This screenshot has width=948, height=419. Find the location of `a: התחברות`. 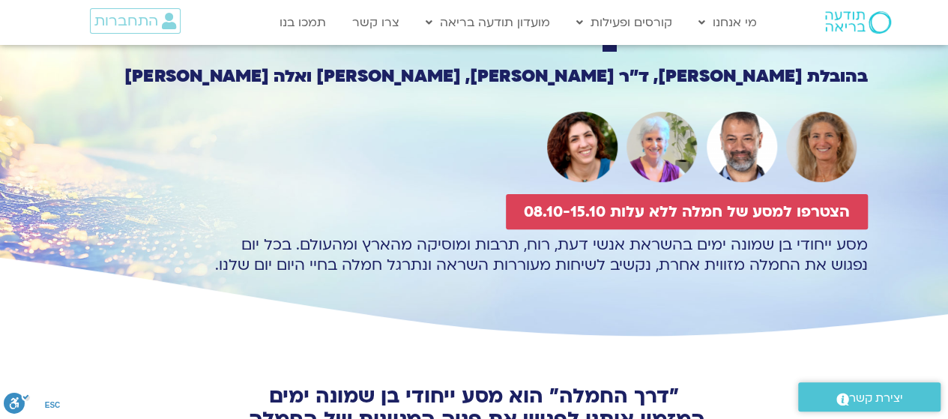

a: התחברות is located at coordinates (135, 21).